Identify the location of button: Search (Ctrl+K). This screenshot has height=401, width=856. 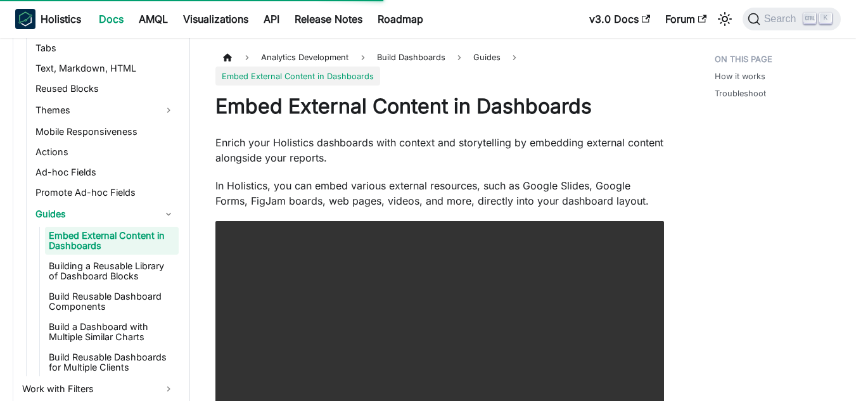
(791, 19).